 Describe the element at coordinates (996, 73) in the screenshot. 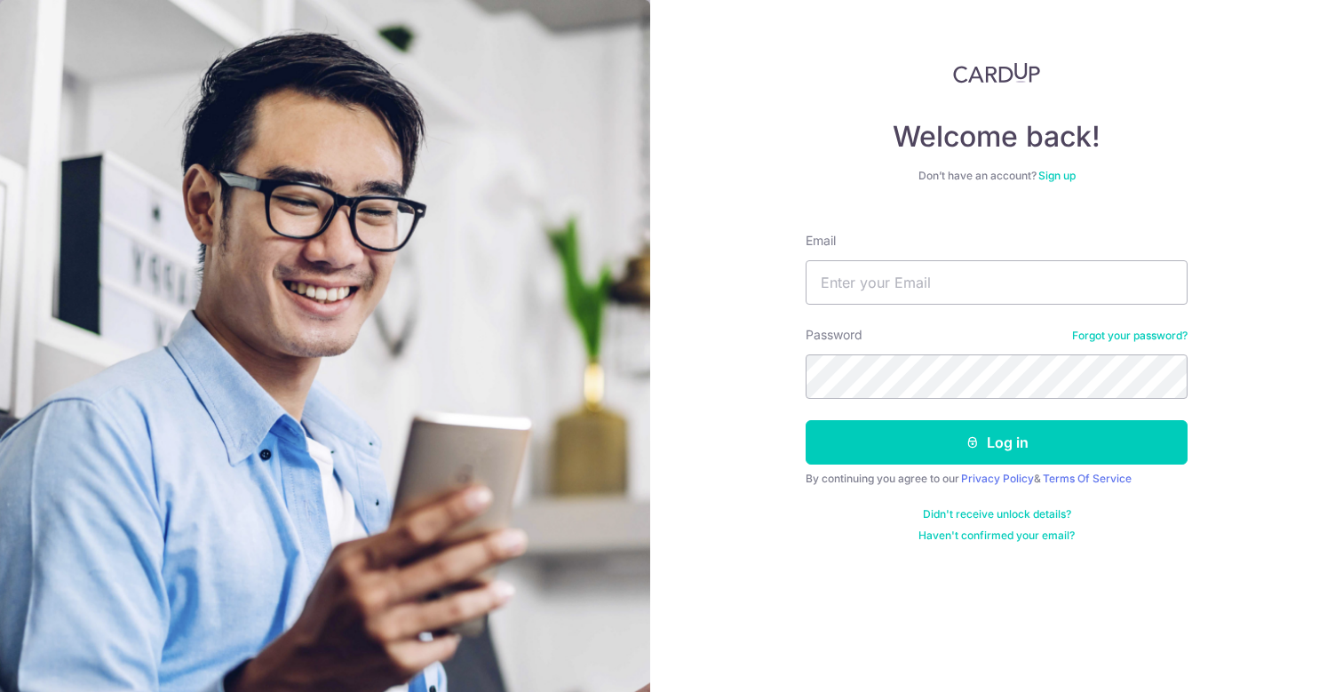

I see `img: CardUp Logo` at that location.